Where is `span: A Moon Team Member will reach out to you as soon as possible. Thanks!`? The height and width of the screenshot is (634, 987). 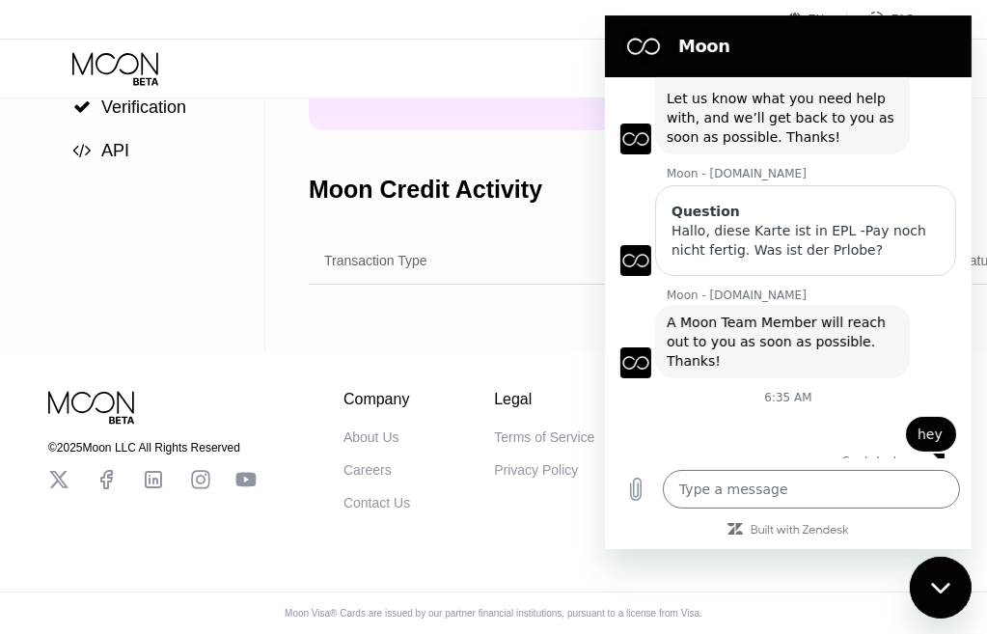 span: A Moon Team Member will reach out to you as soon as possible. Thanks! is located at coordinates (173, 326).